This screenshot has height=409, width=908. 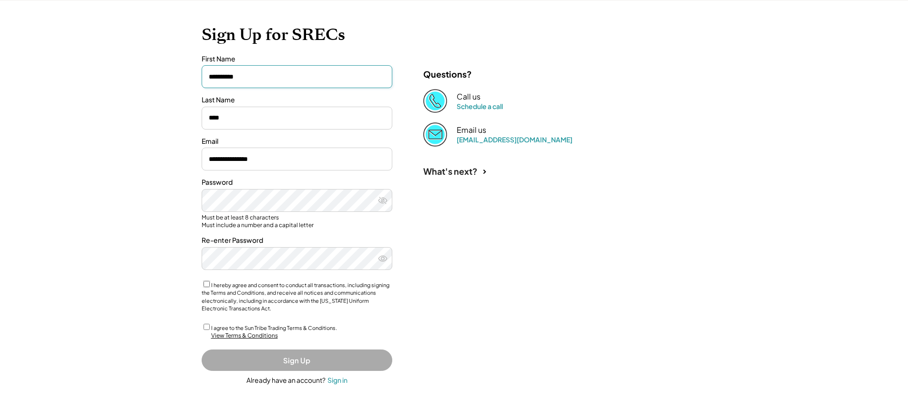 What do you see at coordinates (297, 142) in the screenshot?
I see `div: Email` at bounding box center [297, 142].